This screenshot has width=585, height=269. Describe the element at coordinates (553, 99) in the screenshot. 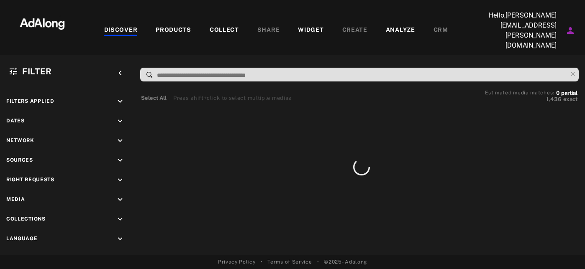

I see `span: 1,436` at that location.